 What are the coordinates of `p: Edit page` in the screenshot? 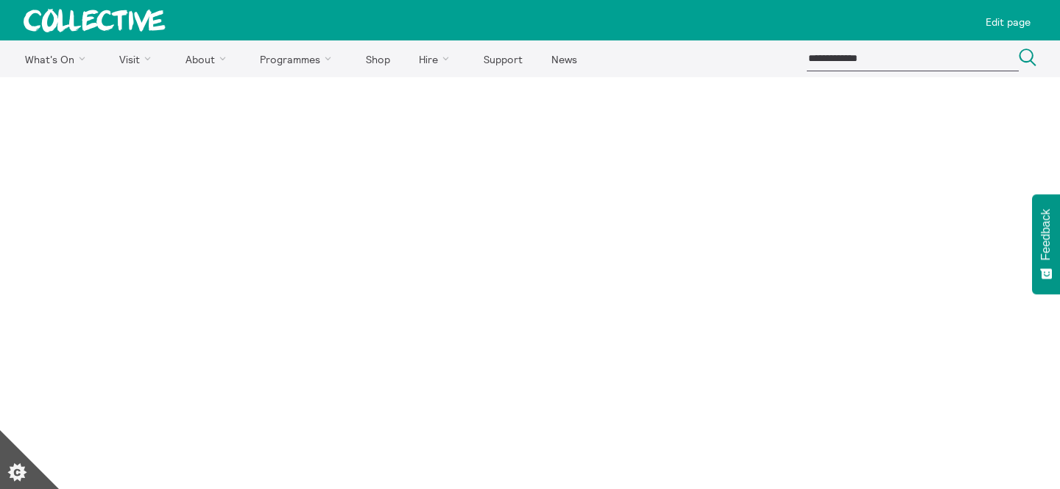 It's located at (1008, 22).